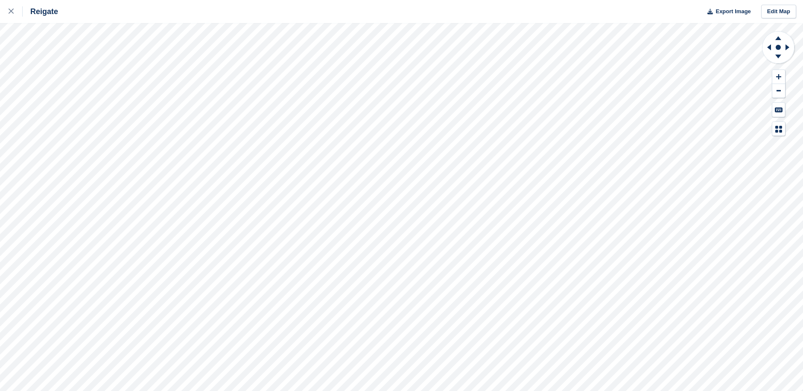  What do you see at coordinates (778, 77) in the screenshot?
I see `button: Zoom In` at bounding box center [778, 77].